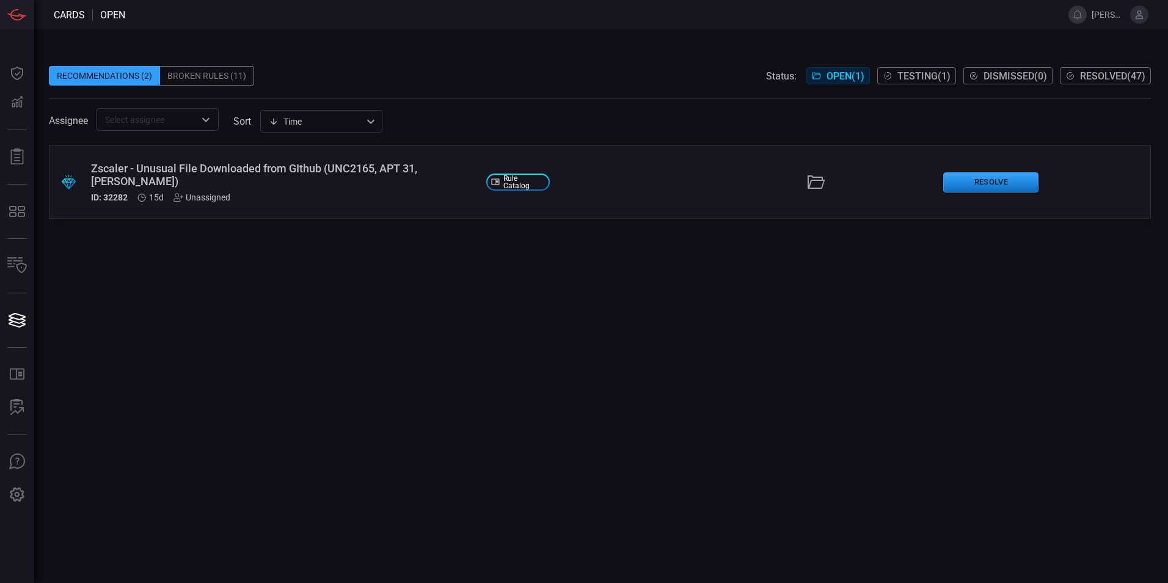 This screenshot has height=583, width=1168. What do you see at coordinates (17, 495) in the screenshot?
I see `button: Preferences` at bounding box center [17, 495].